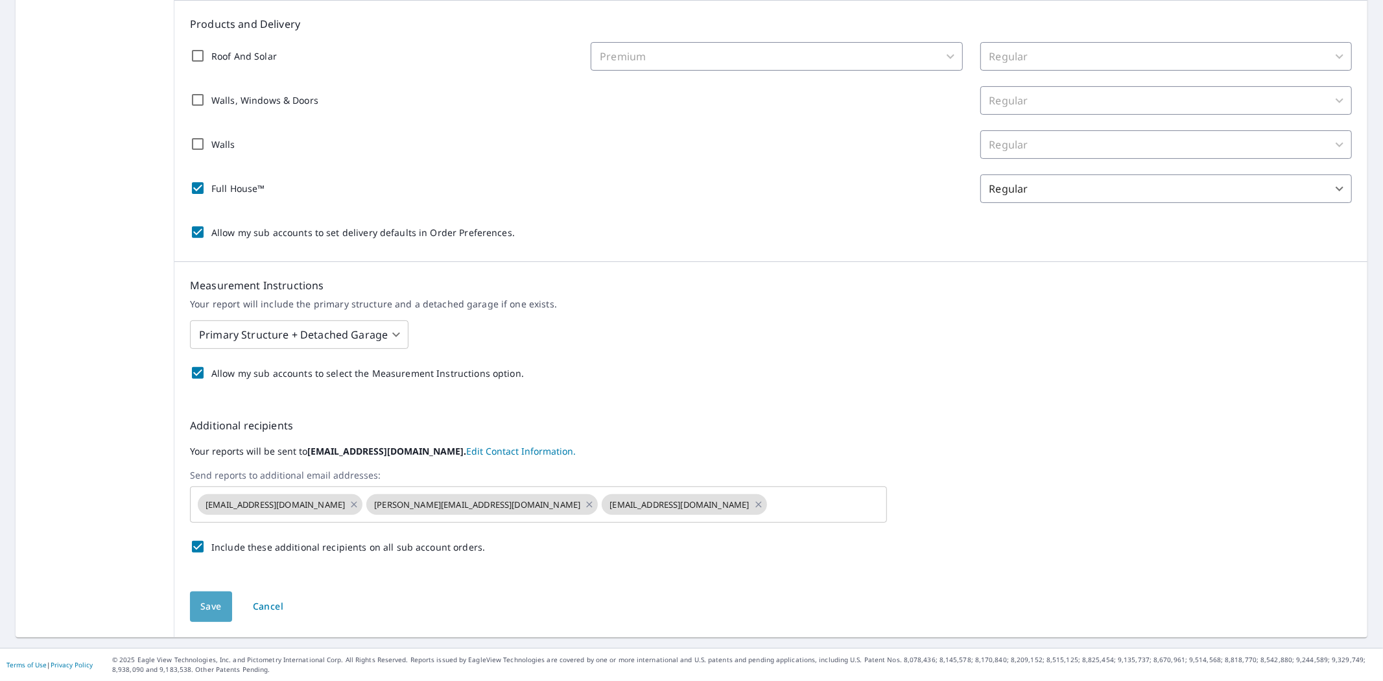 The image size is (1383, 681). What do you see at coordinates (223, 144) in the screenshot?
I see `p: Walls` at bounding box center [223, 144].